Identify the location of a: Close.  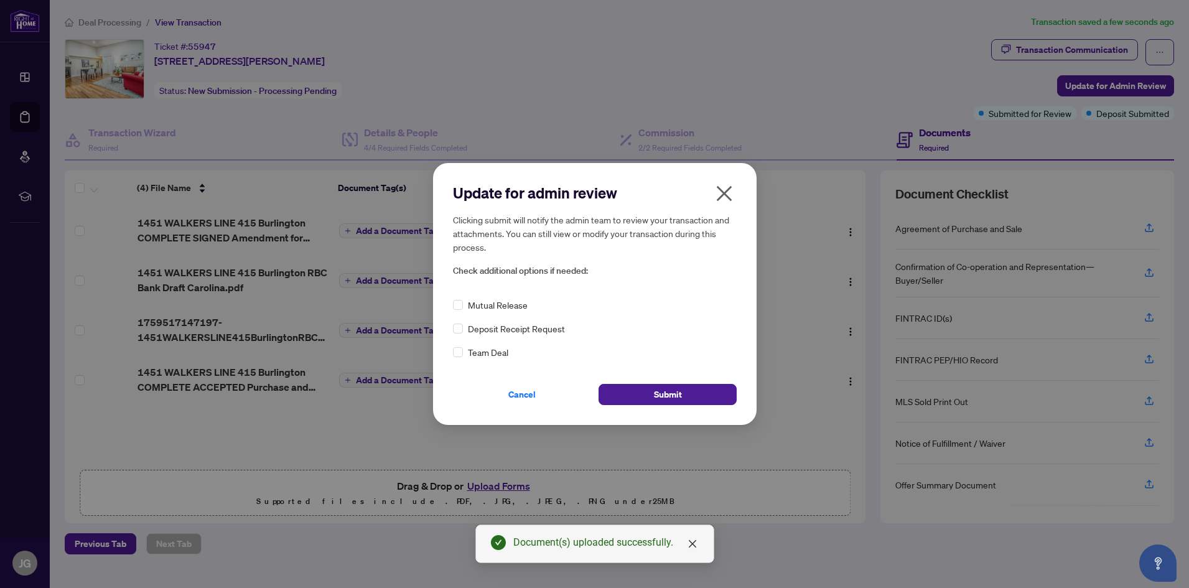
(692, 544).